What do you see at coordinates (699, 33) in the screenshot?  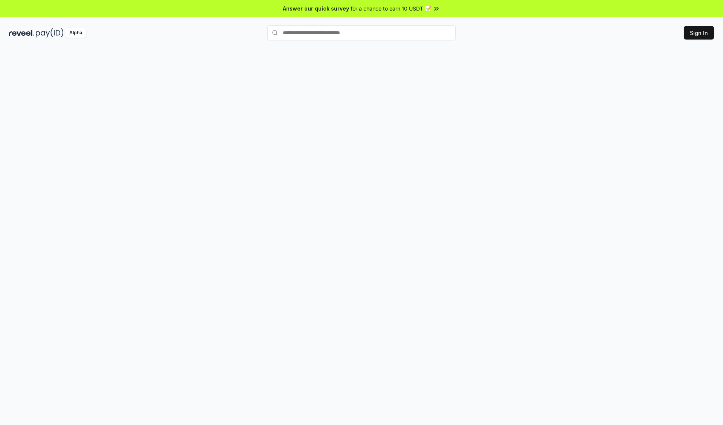 I see `button: Sign In` at bounding box center [699, 33].